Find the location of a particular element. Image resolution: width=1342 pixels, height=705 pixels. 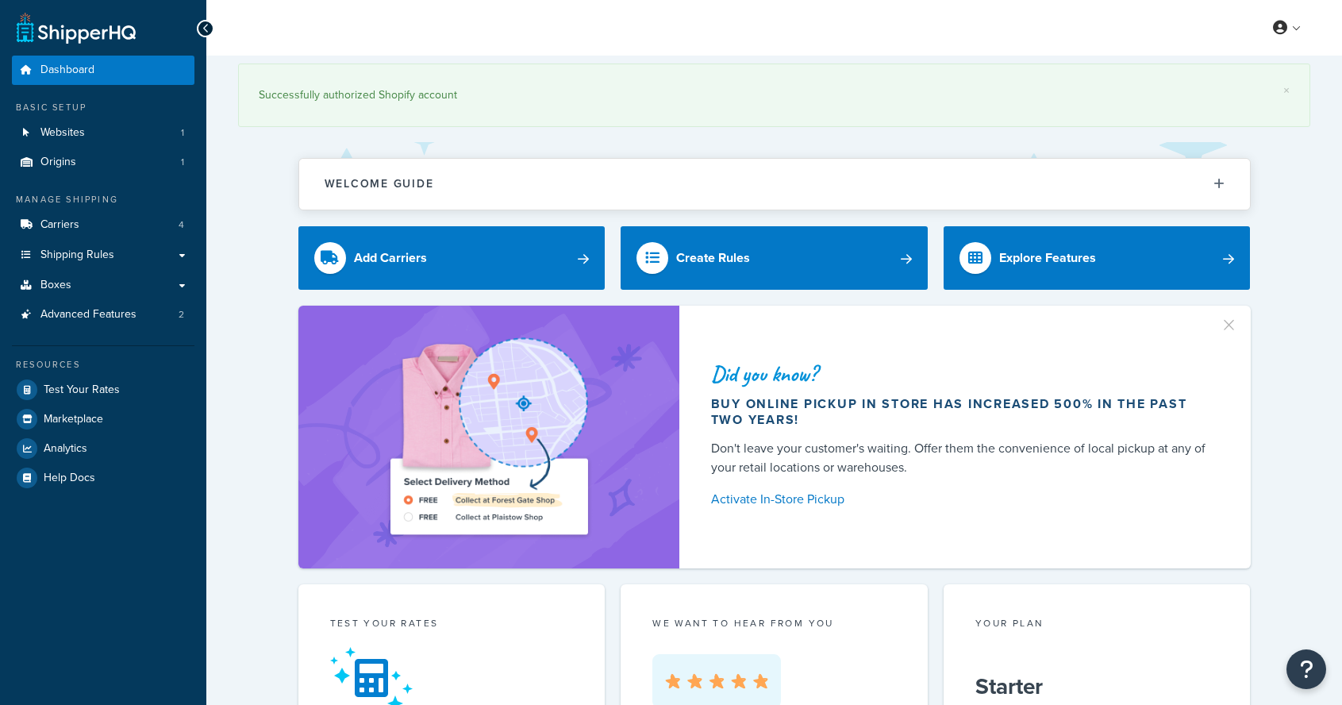

li: Websites is located at coordinates (103, 133).